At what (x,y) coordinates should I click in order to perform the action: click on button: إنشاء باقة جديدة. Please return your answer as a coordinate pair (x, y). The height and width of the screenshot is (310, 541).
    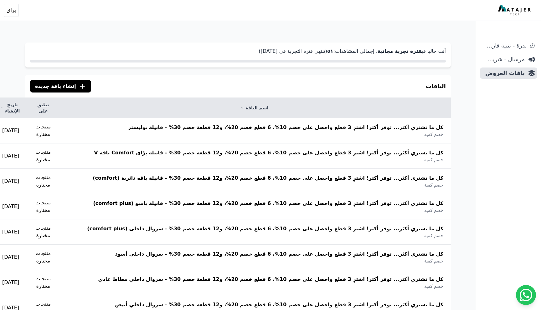
    Looking at the image, I should click on (60, 86).